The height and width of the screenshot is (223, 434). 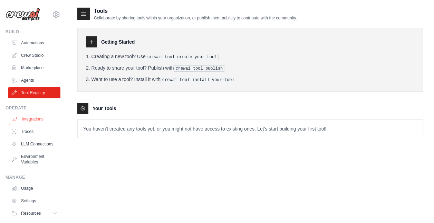 What do you see at coordinates (182, 57) in the screenshot?
I see `pre: crewai tool create your-tool` at bounding box center [182, 57].